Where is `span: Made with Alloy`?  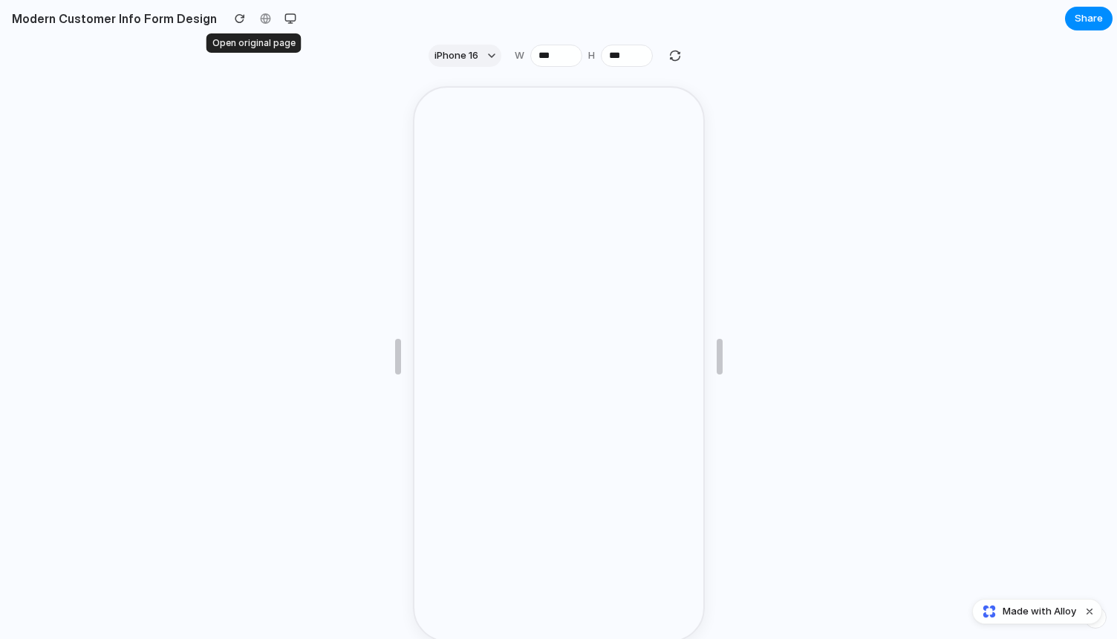
span: Made with Alloy is located at coordinates (1039, 611).